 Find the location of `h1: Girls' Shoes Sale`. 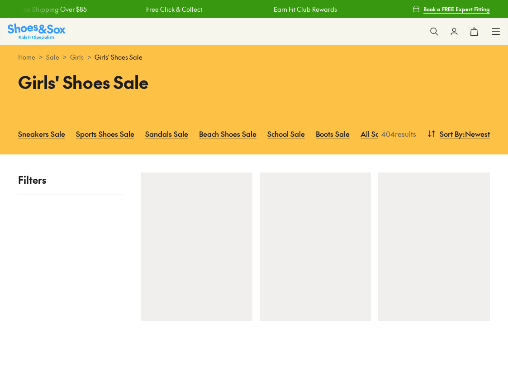

h1: Girls' Shoes Sale is located at coordinates (131, 82).